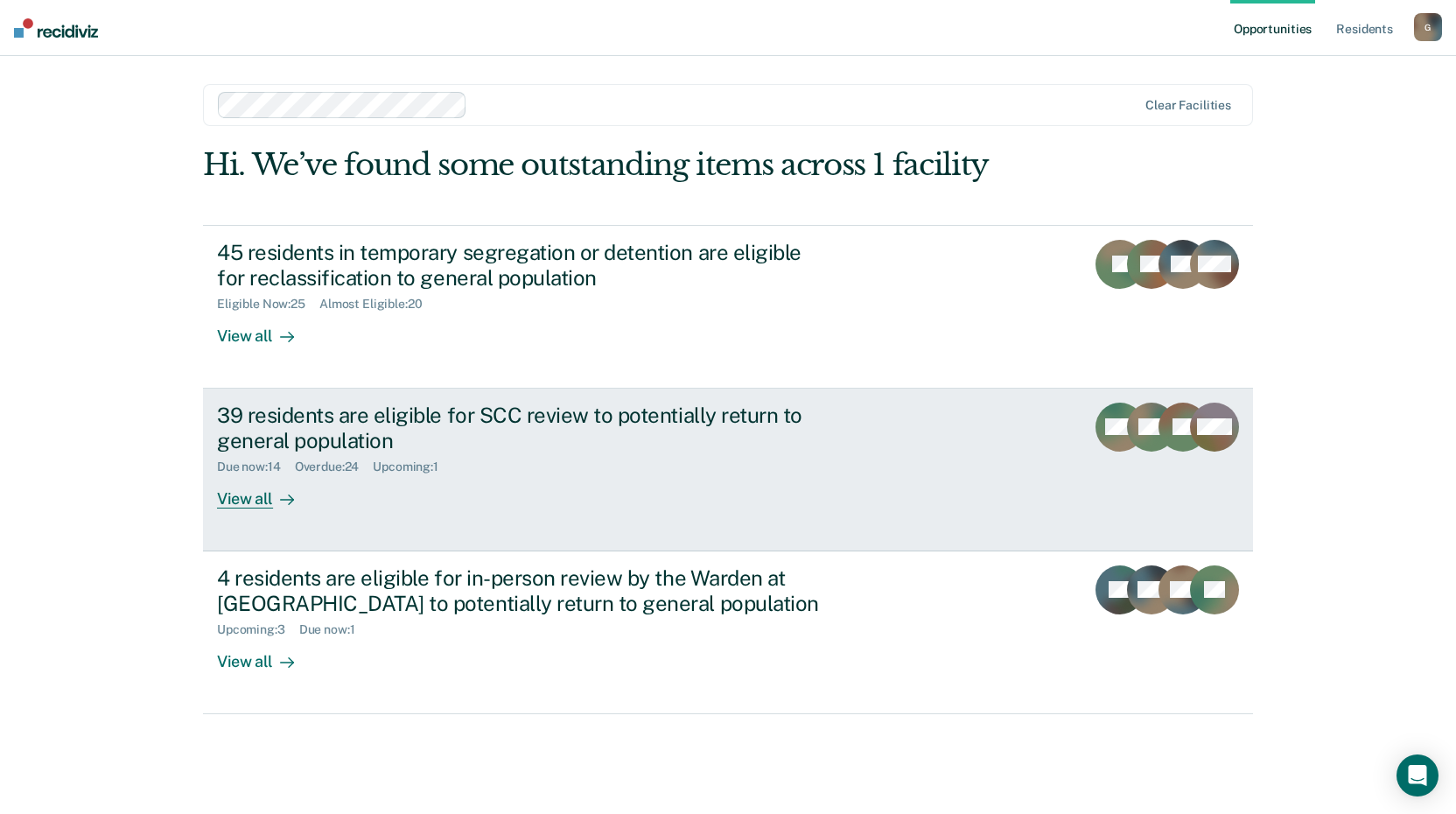 This screenshot has height=814, width=1456. Describe the element at coordinates (334, 629) in the screenshot. I see `div: Due now : 1` at that location.